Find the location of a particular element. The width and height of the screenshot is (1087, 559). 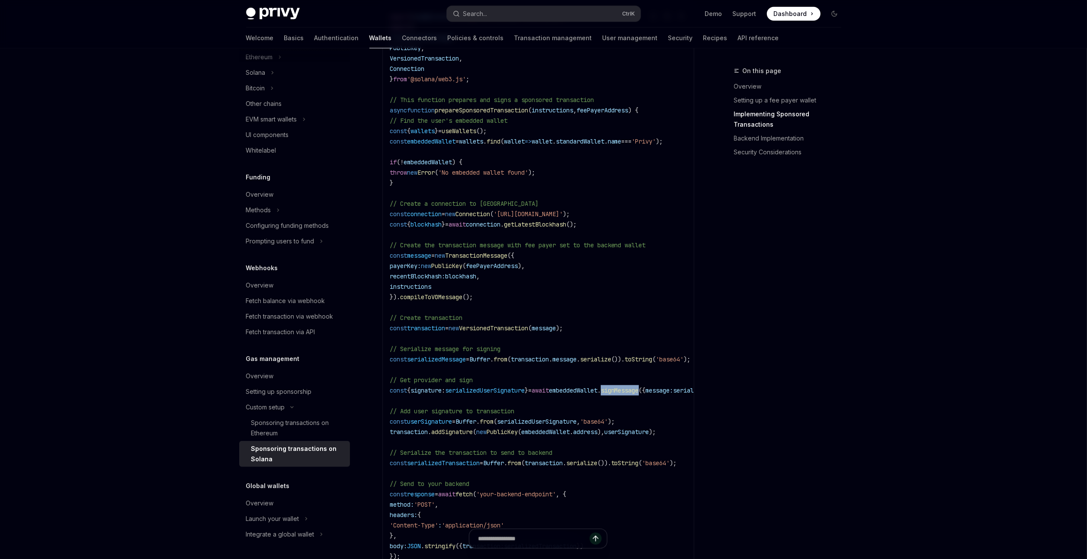

span: if is located at coordinates (393, 162).